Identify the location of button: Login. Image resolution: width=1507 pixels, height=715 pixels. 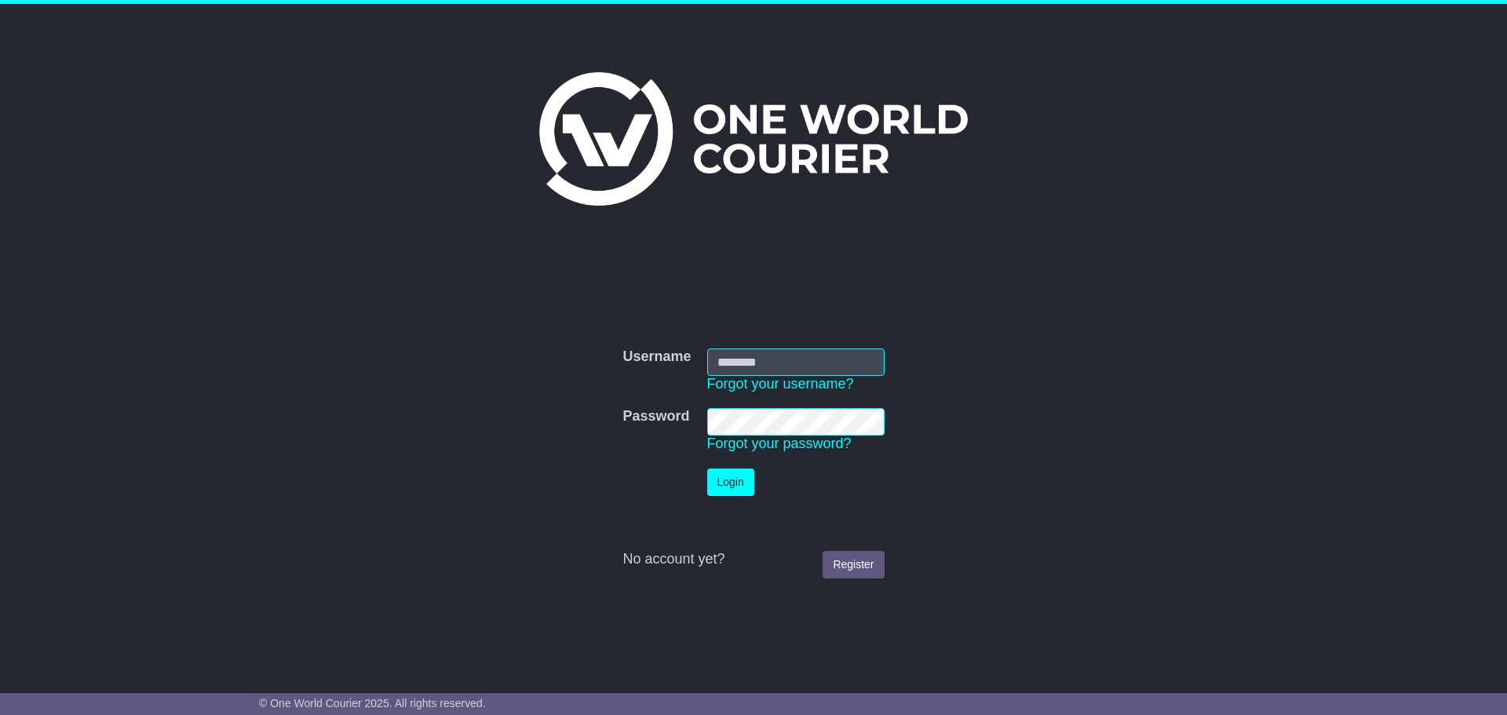
(731, 482).